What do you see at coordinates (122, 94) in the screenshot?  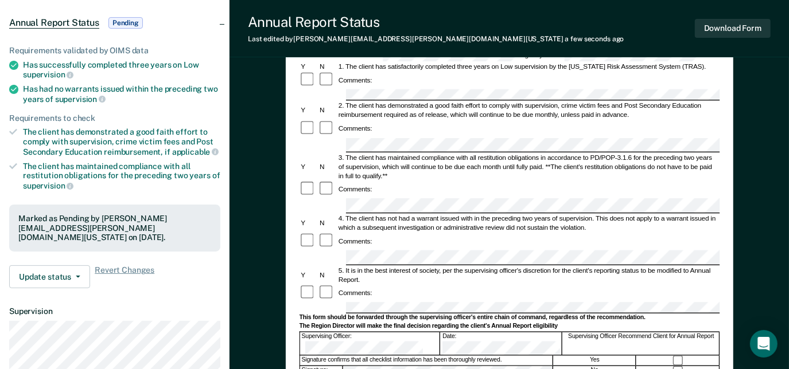 I see `div: Has had no warrants issued within the preceding two years of` at bounding box center [122, 94].